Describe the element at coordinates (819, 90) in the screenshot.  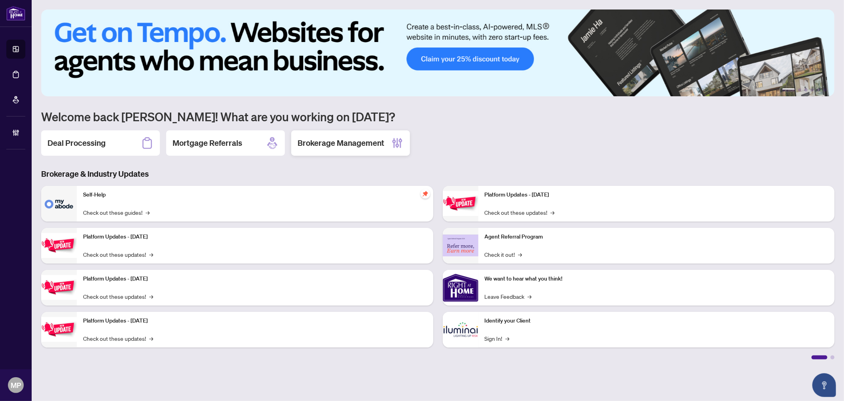
I see `button: 5` at that location.